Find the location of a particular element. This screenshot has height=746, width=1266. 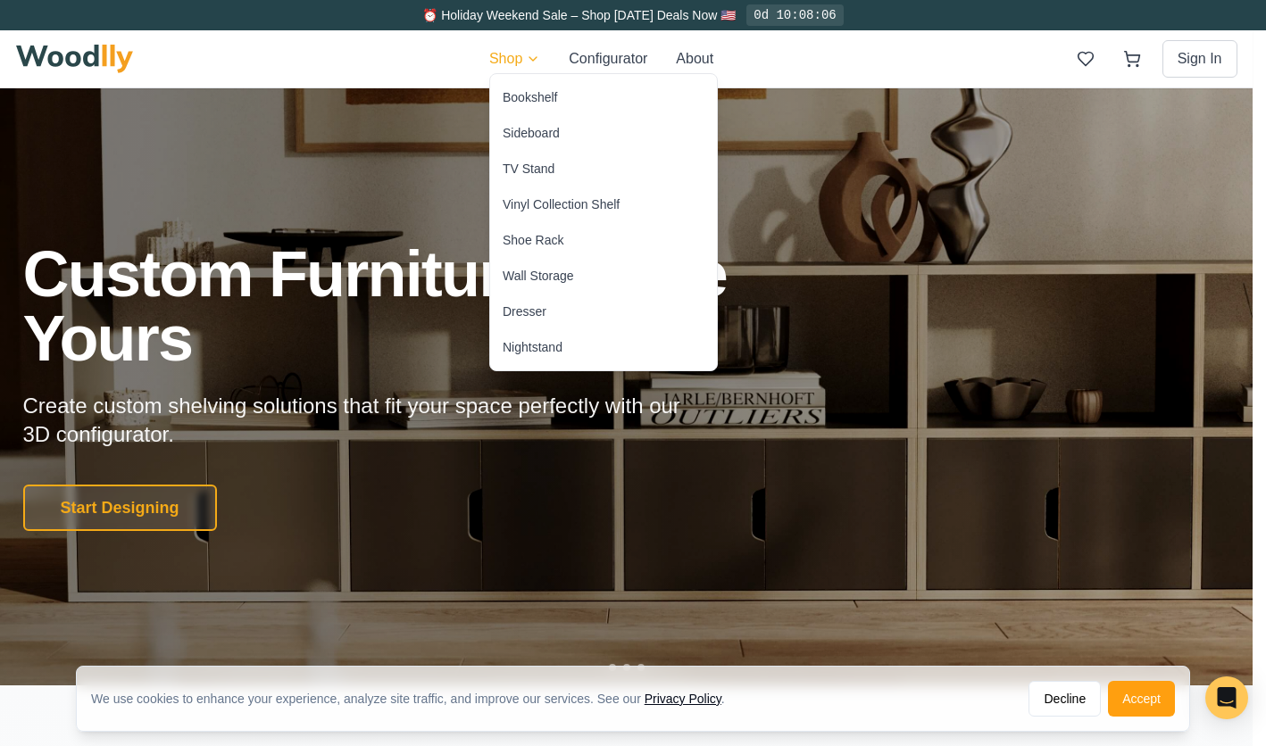

div: Wall Storage is located at coordinates (538, 276).